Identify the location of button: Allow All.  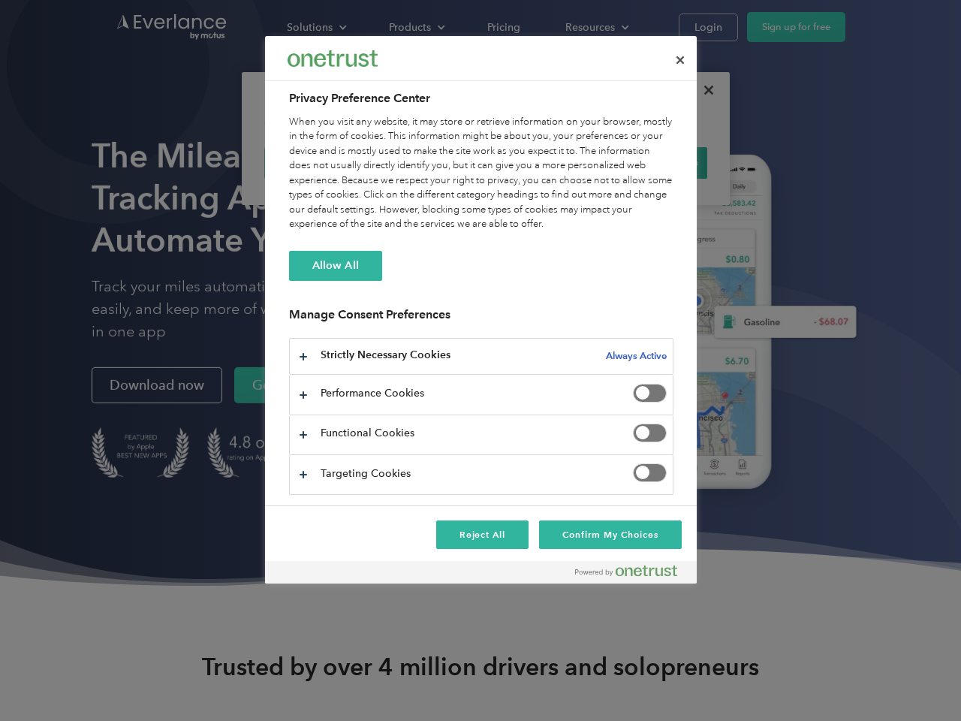
(336, 266).